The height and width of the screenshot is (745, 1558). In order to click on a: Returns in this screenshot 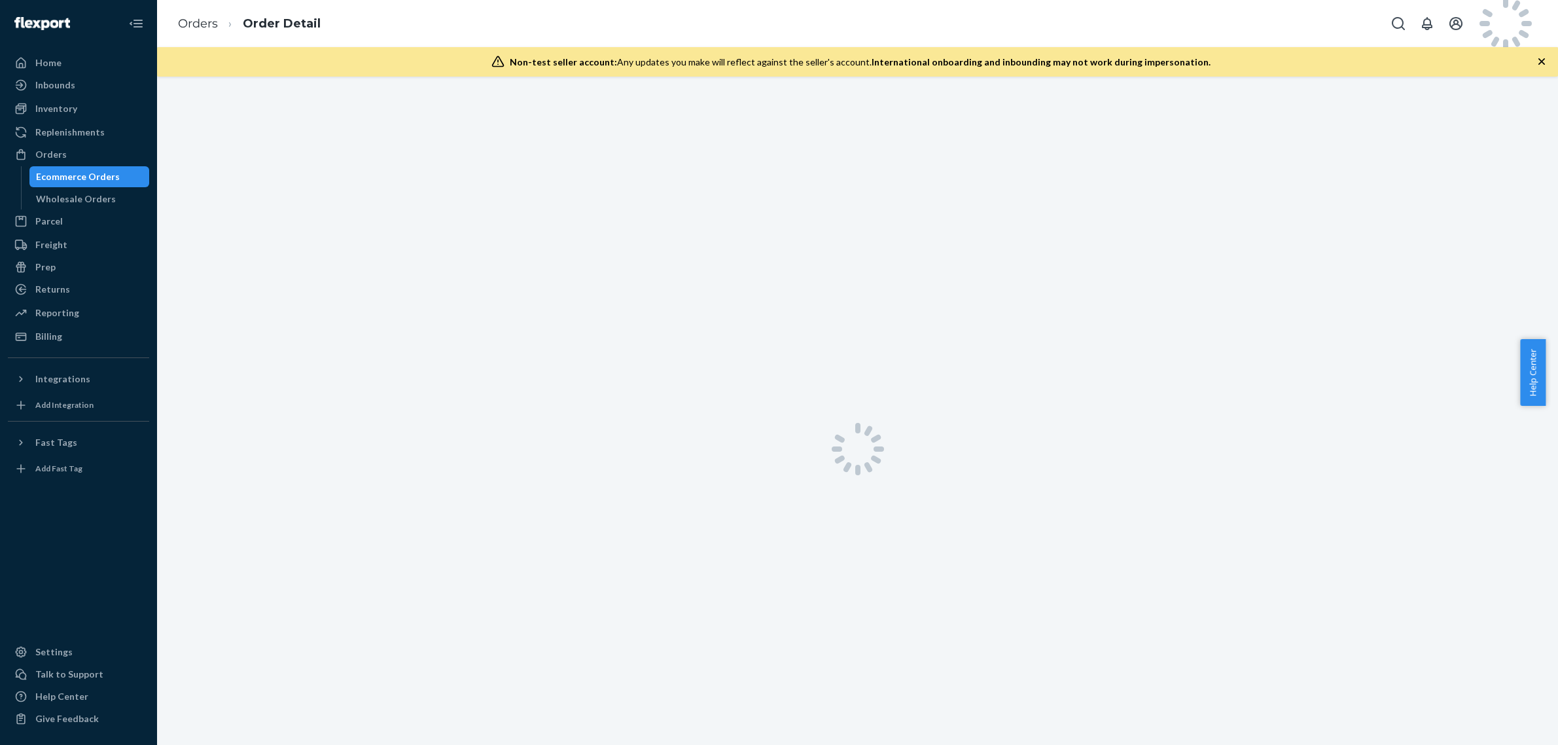, I will do `click(79, 289)`.